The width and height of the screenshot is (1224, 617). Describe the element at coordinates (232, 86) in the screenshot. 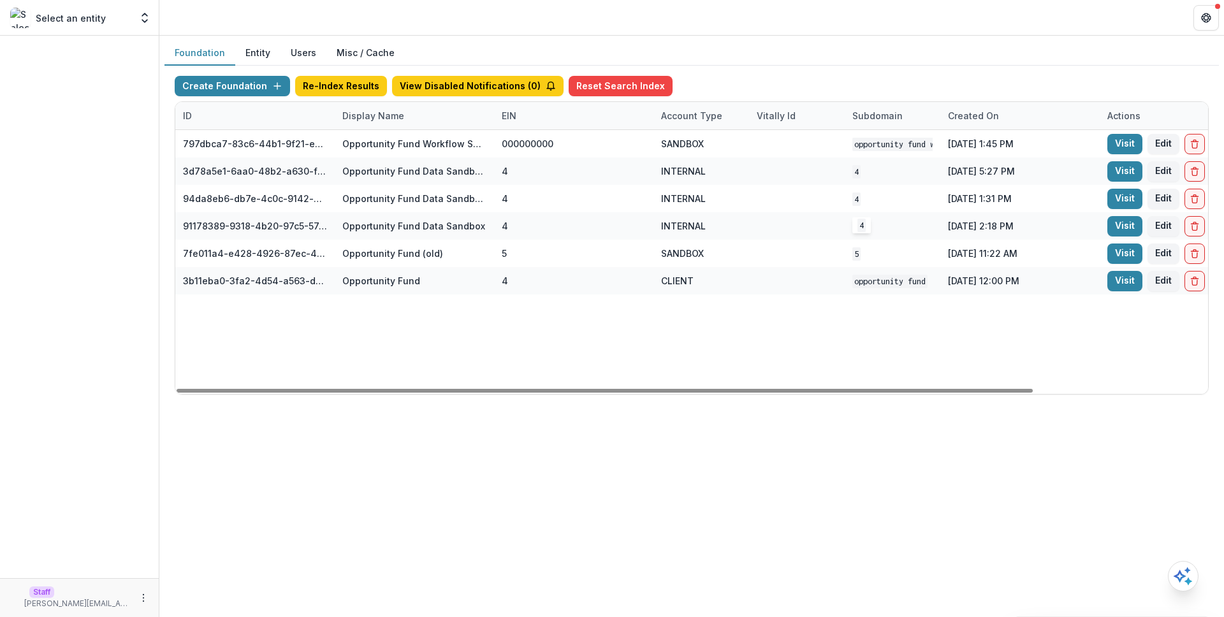

I see `button: Create Foundation` at that location.